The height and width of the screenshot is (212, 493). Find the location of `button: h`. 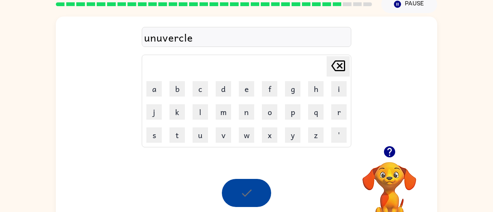

button: h is located at coordinates (316, 89).